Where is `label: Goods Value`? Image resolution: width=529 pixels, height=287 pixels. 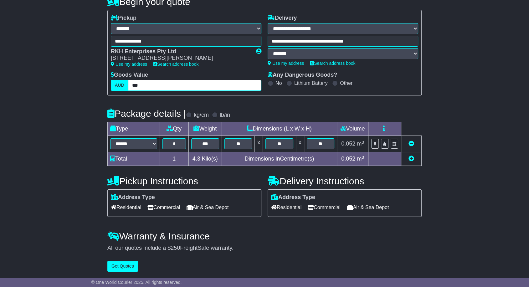
label: Goods Value is located at coordinates (129, 75).